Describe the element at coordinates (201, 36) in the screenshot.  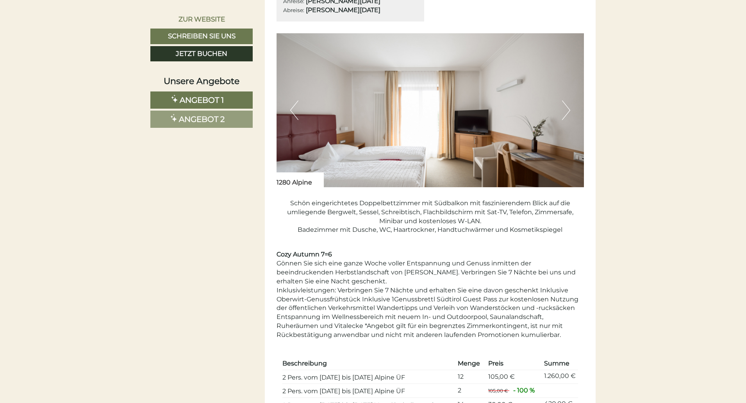
I see `a: Schreiben Sie uns` at that location.